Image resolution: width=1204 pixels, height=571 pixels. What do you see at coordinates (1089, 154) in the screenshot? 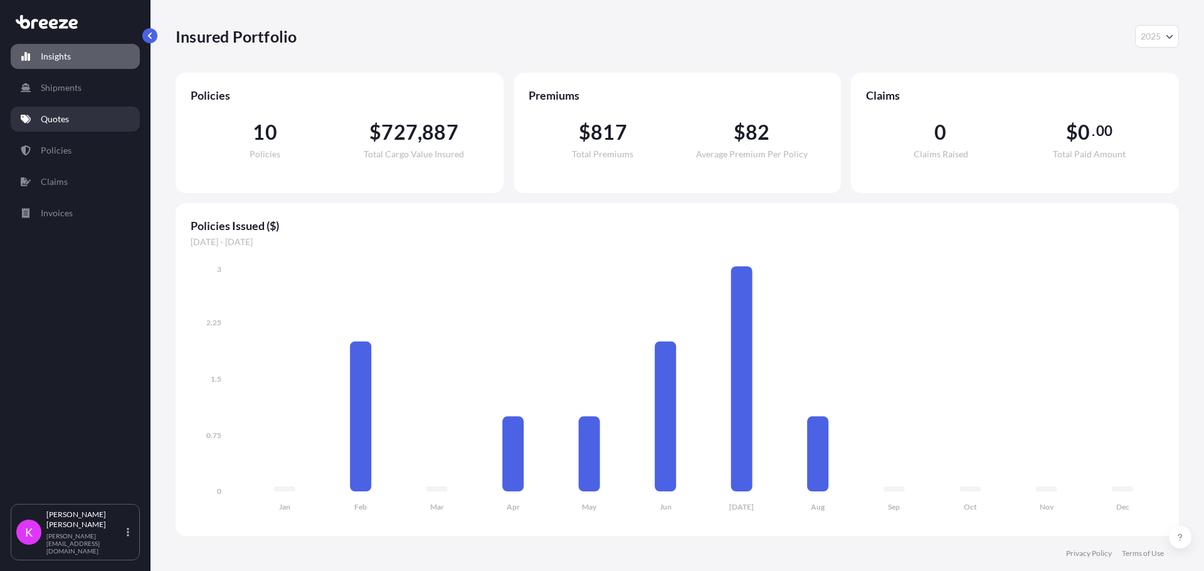
I see `span: Total Paid Amount` at bounding box center [1089, 154].